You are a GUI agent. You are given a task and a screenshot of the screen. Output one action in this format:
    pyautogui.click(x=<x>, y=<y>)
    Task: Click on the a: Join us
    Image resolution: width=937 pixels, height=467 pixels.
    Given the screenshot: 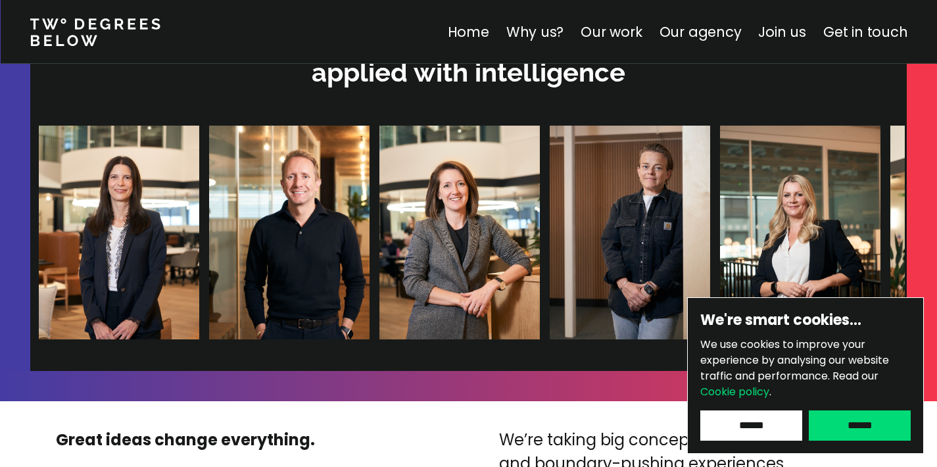 What is the action you would take?
    pyautogui.click(x=782, y=32)
    